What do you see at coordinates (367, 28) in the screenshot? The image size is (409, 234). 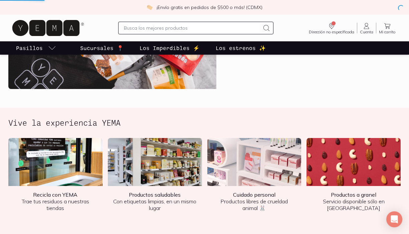 I see `a: Cuenta` at bounding box center [367, 28].